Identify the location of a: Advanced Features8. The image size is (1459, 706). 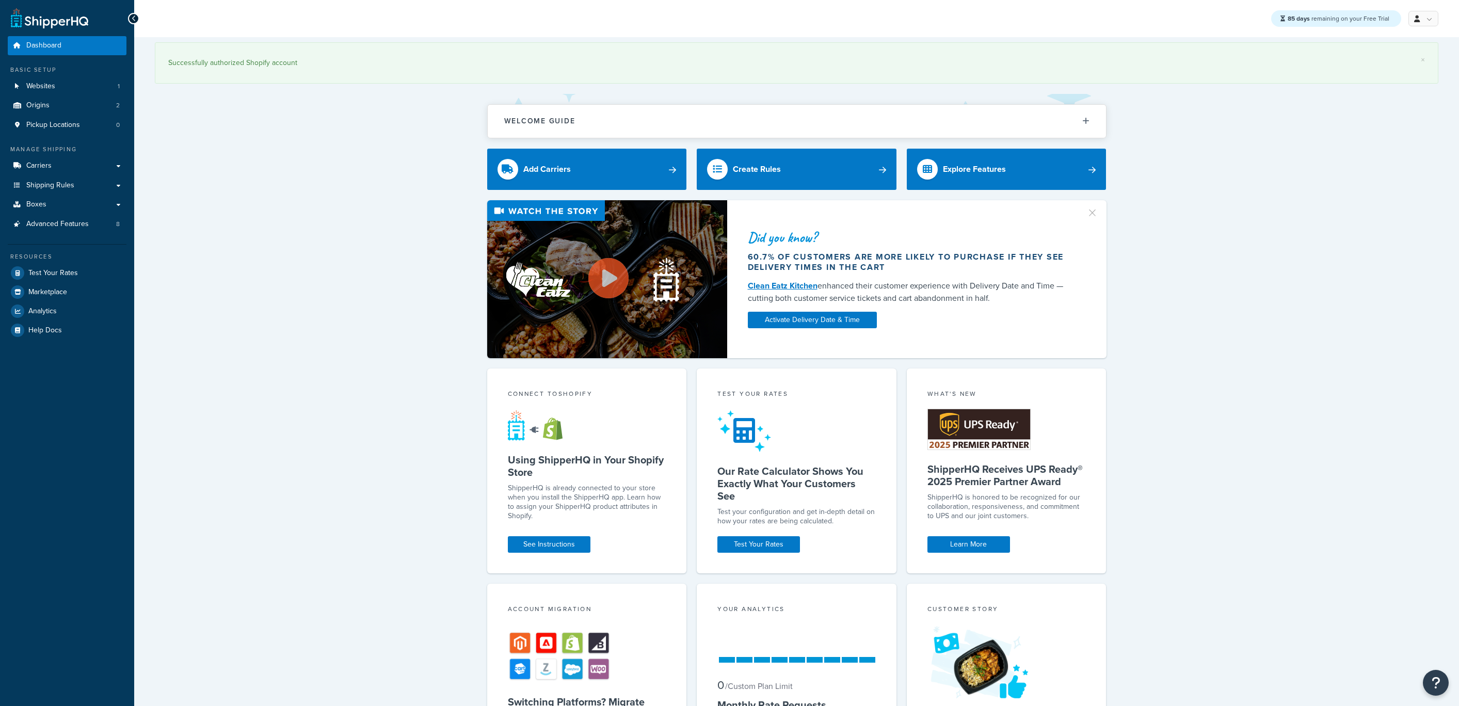
(67, 224).